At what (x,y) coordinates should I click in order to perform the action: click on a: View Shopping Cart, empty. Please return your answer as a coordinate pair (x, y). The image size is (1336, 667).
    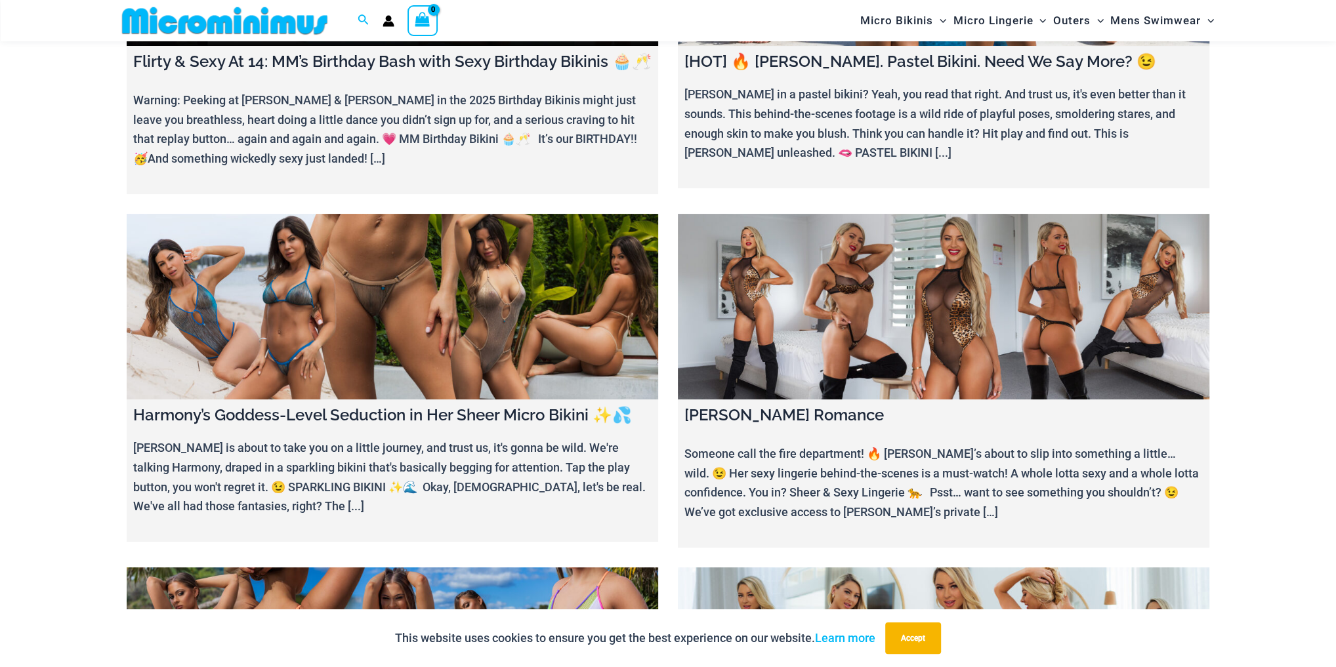
    Looking at the image, I should click on (423, 20).